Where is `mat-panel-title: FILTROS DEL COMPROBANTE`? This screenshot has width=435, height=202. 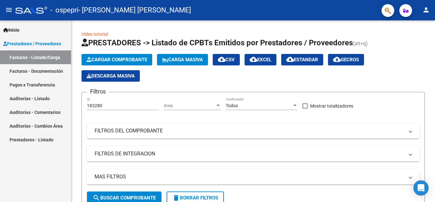
mat-panel-title: FILTROS DEL COMPROBANTE is located at coordinates (250, 131).